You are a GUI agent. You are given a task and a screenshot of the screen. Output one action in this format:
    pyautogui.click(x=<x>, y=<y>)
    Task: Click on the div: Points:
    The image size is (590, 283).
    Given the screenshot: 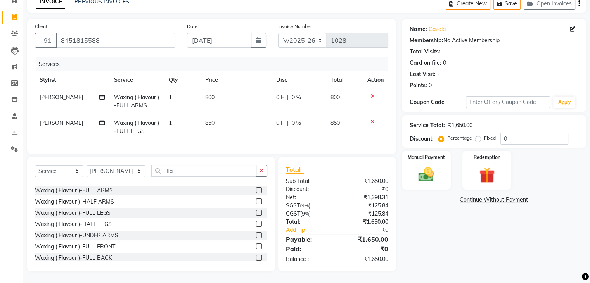 What is the action you would take?
    pyautogui.click(x=418, y=85)
    